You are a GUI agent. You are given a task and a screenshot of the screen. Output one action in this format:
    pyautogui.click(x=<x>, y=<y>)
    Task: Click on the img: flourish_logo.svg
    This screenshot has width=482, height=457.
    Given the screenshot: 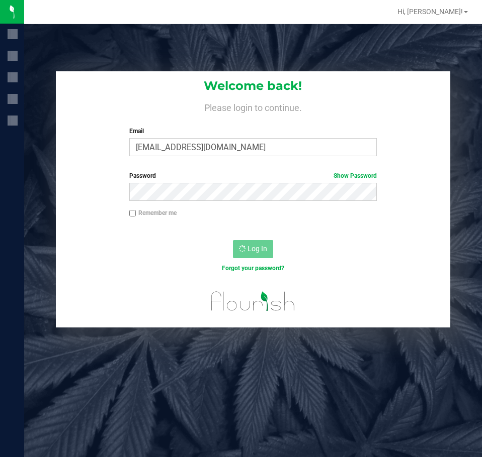 What is the action you would take?
    pyautogui.click(x=253, y=302)
    